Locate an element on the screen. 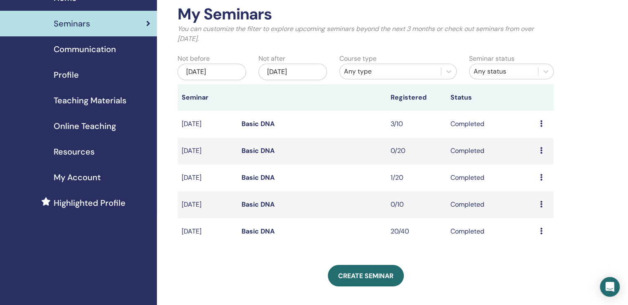 The height and width of the screenshot is (305, 628). span: Communication is located at coordinates (85, 49).